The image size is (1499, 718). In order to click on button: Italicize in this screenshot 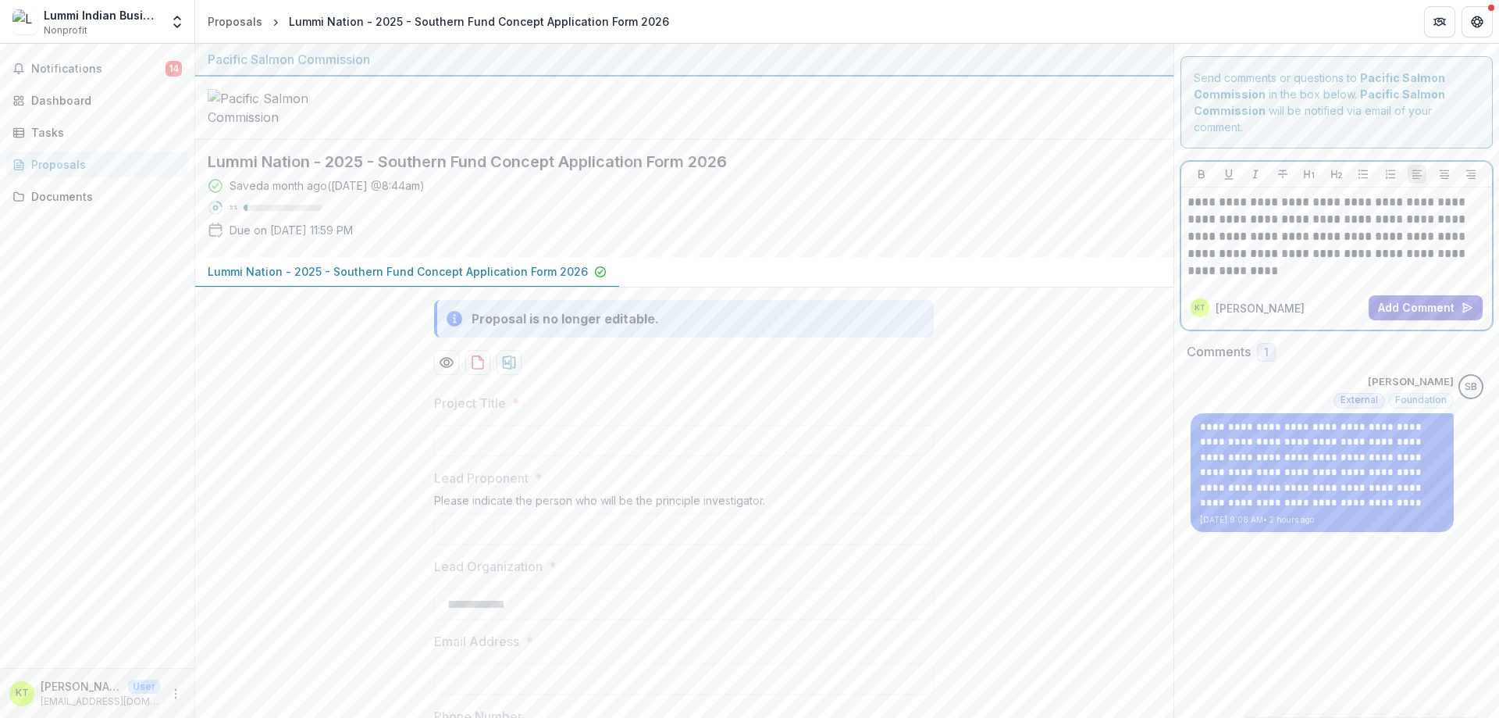, I will do `click(1256, 174)`.